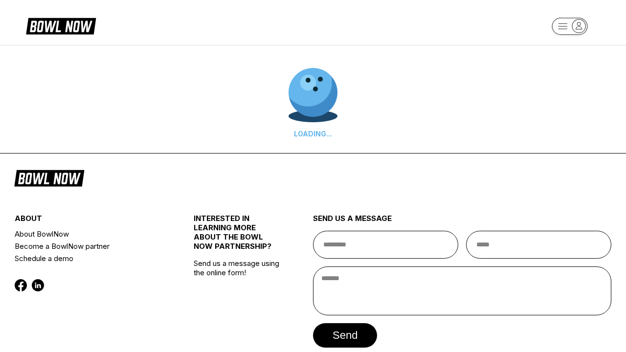 The width and height of the screenshot is (626, 352). What do you see at coordinates (238, 236) in the screenshot?
I see `div: INTERESTED IN LEARNING MORE ABOUT THE BOWL NOW PARTNERSHIP?` at bounding box center [238, 236].